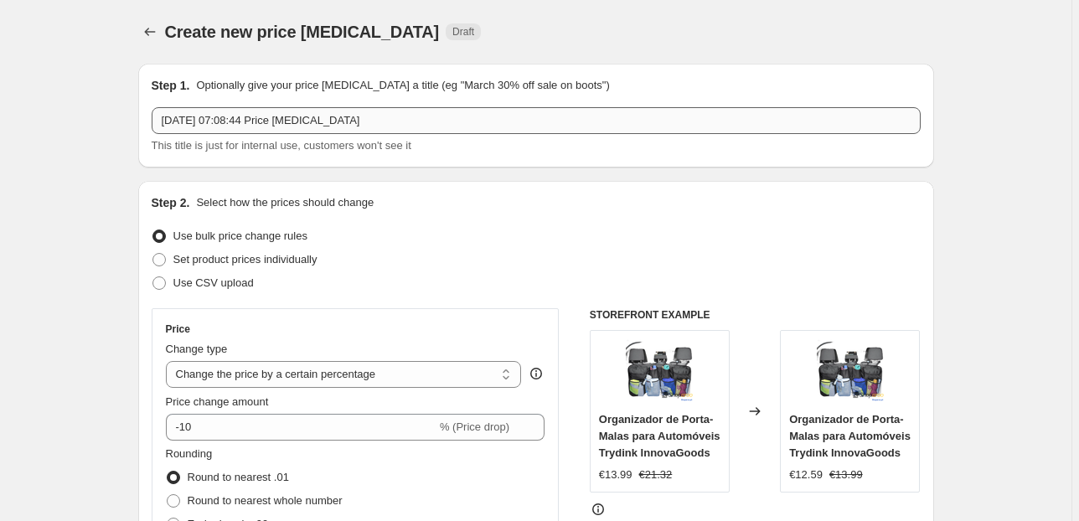  What do you see at coordinates (240, 235) in the screenshot?
I see `span: Use bulk price change rules` at bounding box center [240, 235].